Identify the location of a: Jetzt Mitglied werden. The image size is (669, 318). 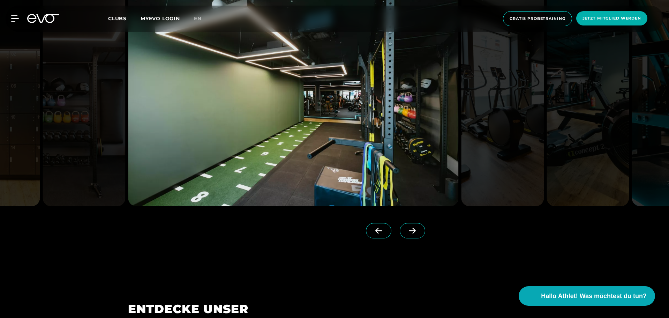
(612, 18).